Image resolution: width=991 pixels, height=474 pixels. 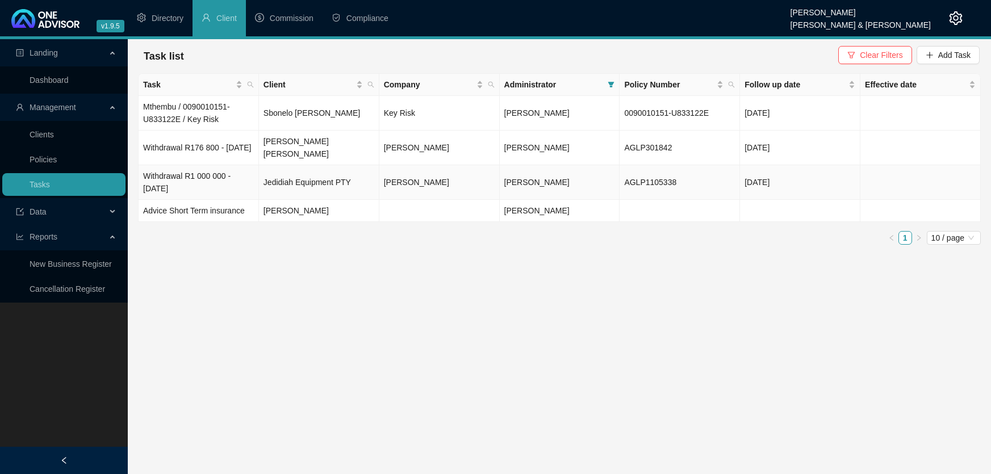 What do you see at coordinates (110, 26) in the screenshot?
I see `span: v1.9.5` at bounding box center [110, 26].